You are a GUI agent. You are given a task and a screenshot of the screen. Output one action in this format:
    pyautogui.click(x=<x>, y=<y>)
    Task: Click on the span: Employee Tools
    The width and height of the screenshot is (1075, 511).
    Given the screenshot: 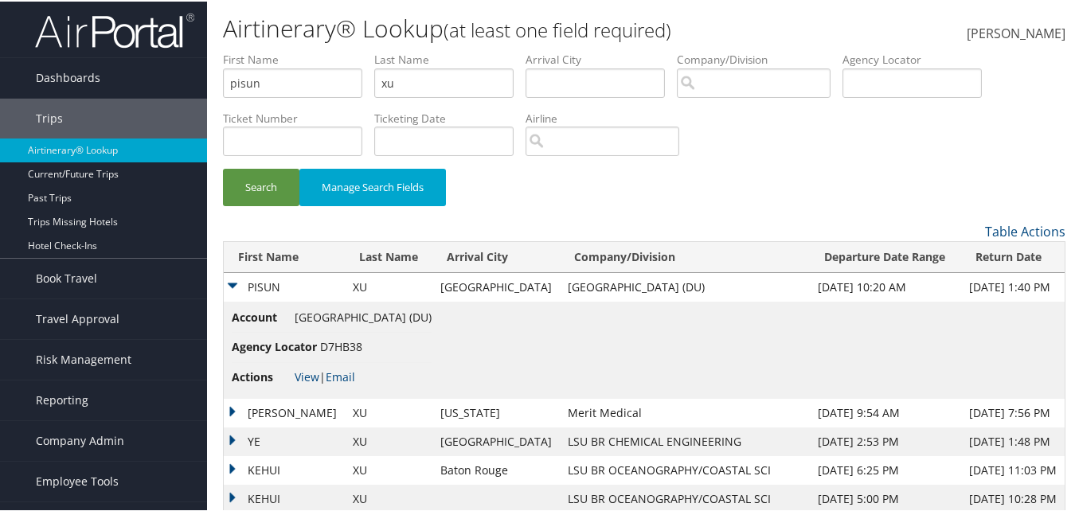 What is the action you would take?
    pyautogui.click(x=77, y=480)
    